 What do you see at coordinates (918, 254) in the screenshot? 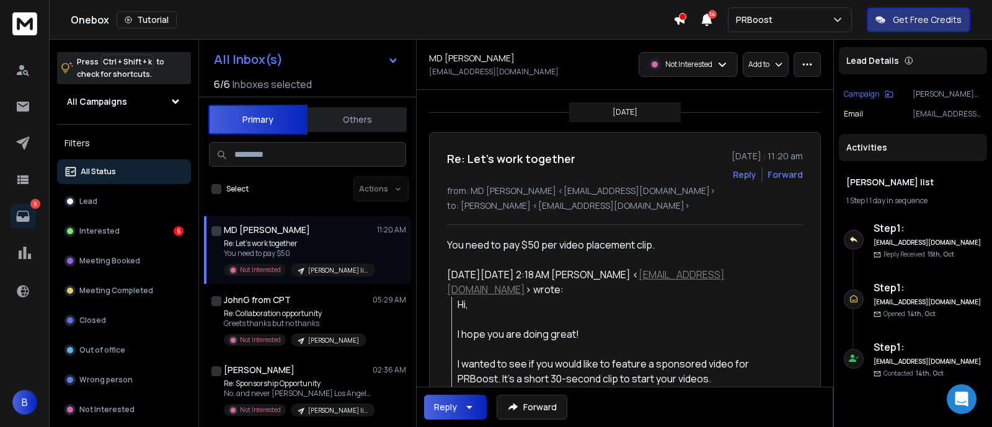
I see `p: Reply Received` at bounding box center [918, 254].